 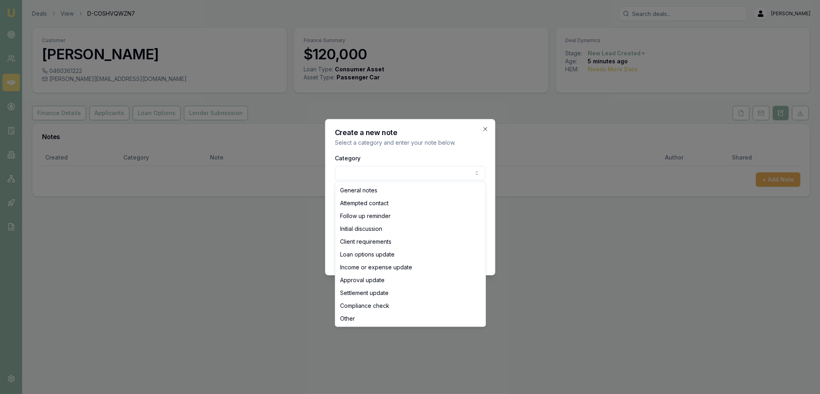 What do you see at coordinates (347, 318) in the screenshot?
I see `span: Other` at bounding box center [347, 318].